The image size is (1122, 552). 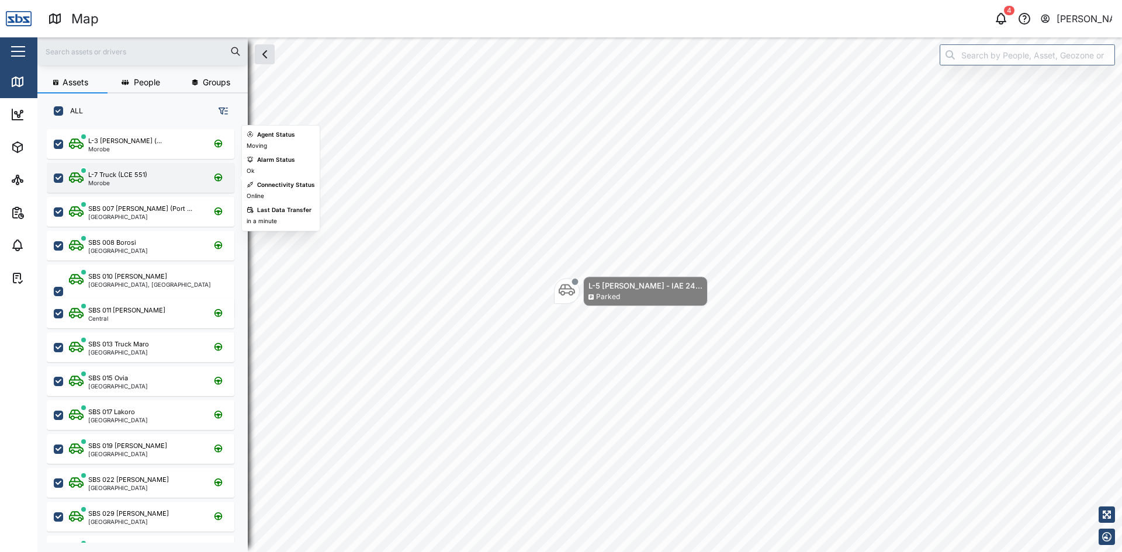 What do you see at coordinates (46, 278) in the screenshot?
I see `div: Tasks` at bounding box center [46, 278].